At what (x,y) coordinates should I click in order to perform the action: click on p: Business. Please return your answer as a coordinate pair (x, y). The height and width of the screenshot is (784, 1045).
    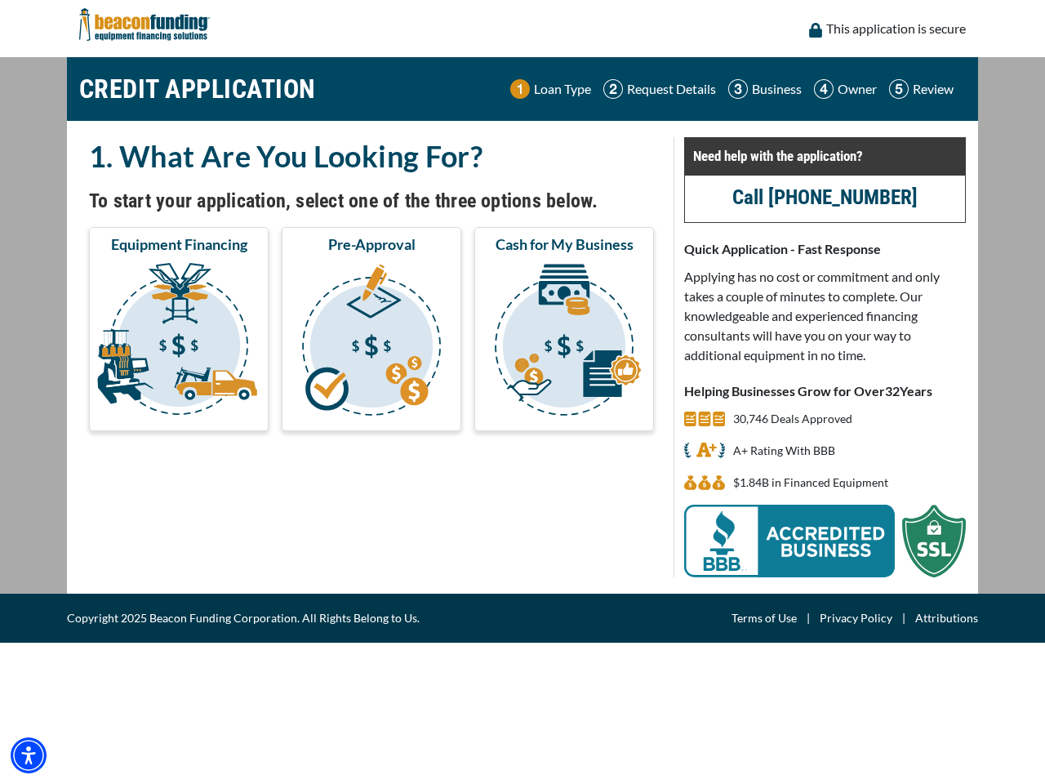
    Looking at the image, I should click on (776, 89).